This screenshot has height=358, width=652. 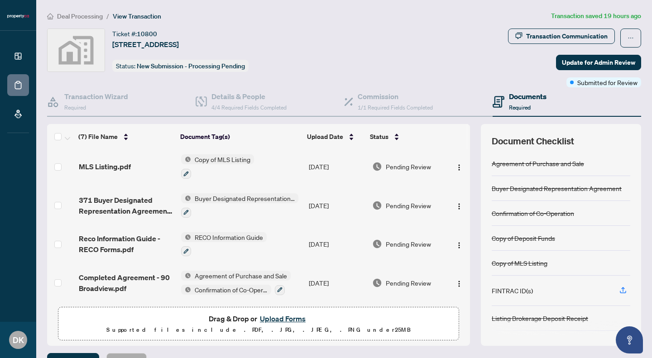 I want to click on div: Ticket #:, so click(x=134, y=33).